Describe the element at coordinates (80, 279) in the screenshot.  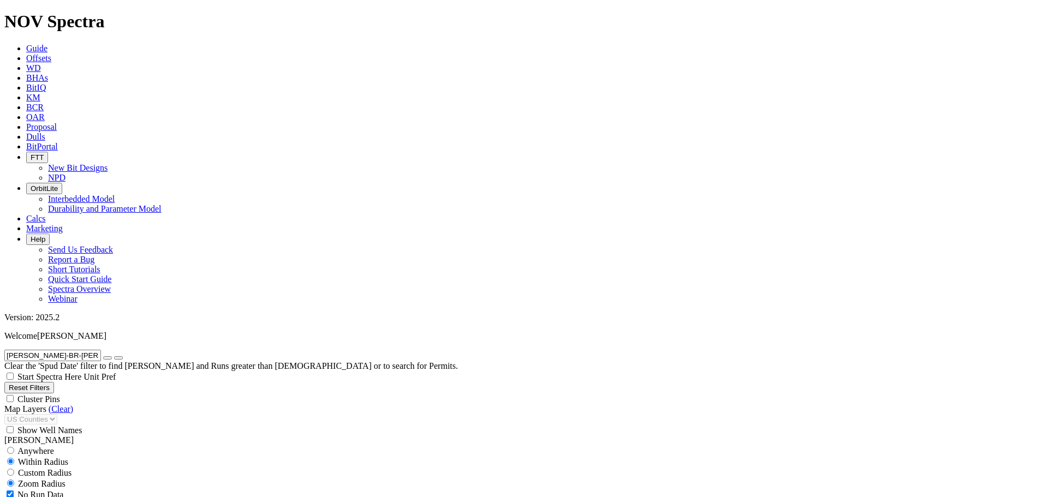
I see `a: Quick Start Guide` at that location.